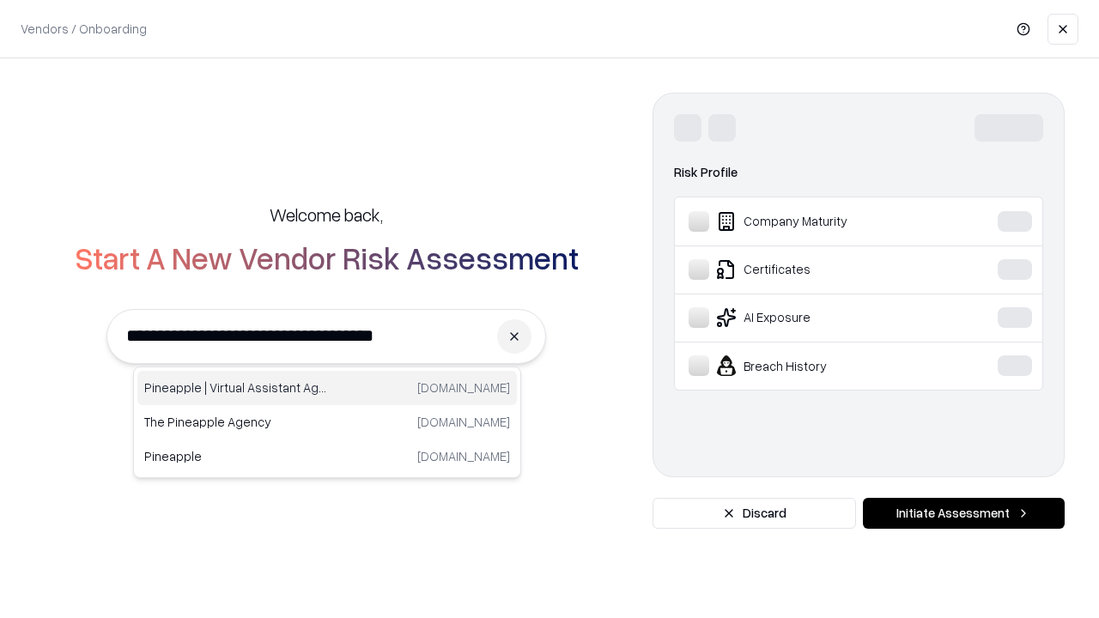 This screenshot has height=618, width=1099. I want to click on h5: Welcome back,, so click(326, 215).